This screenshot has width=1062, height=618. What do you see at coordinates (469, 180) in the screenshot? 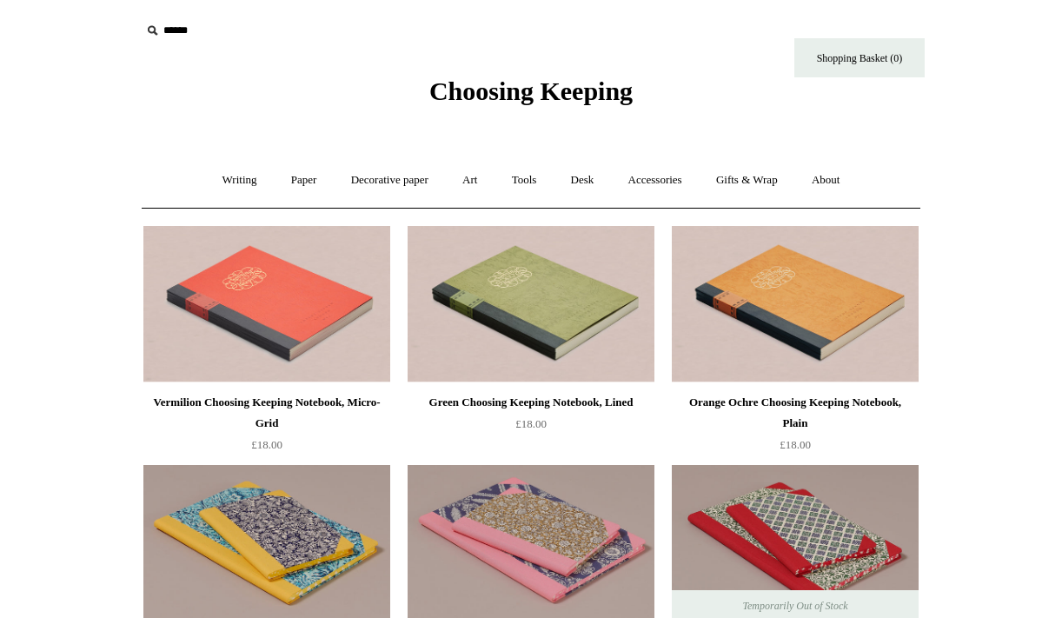
I see `a: Art` at bounding box center [469, 180].